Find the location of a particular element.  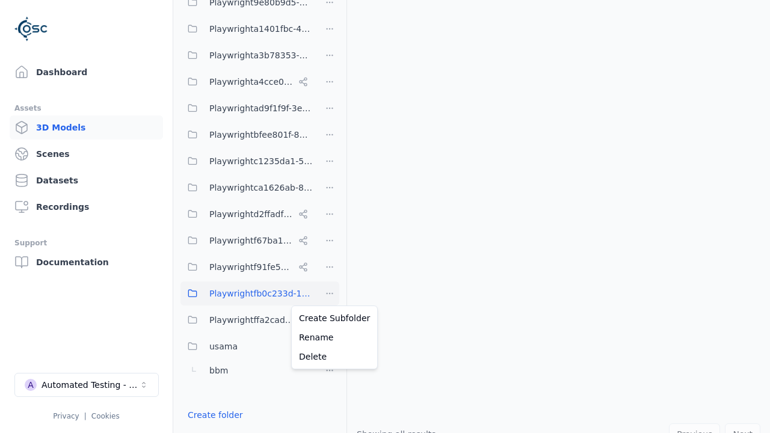

a: Delete is located at coordinates (335, 357).